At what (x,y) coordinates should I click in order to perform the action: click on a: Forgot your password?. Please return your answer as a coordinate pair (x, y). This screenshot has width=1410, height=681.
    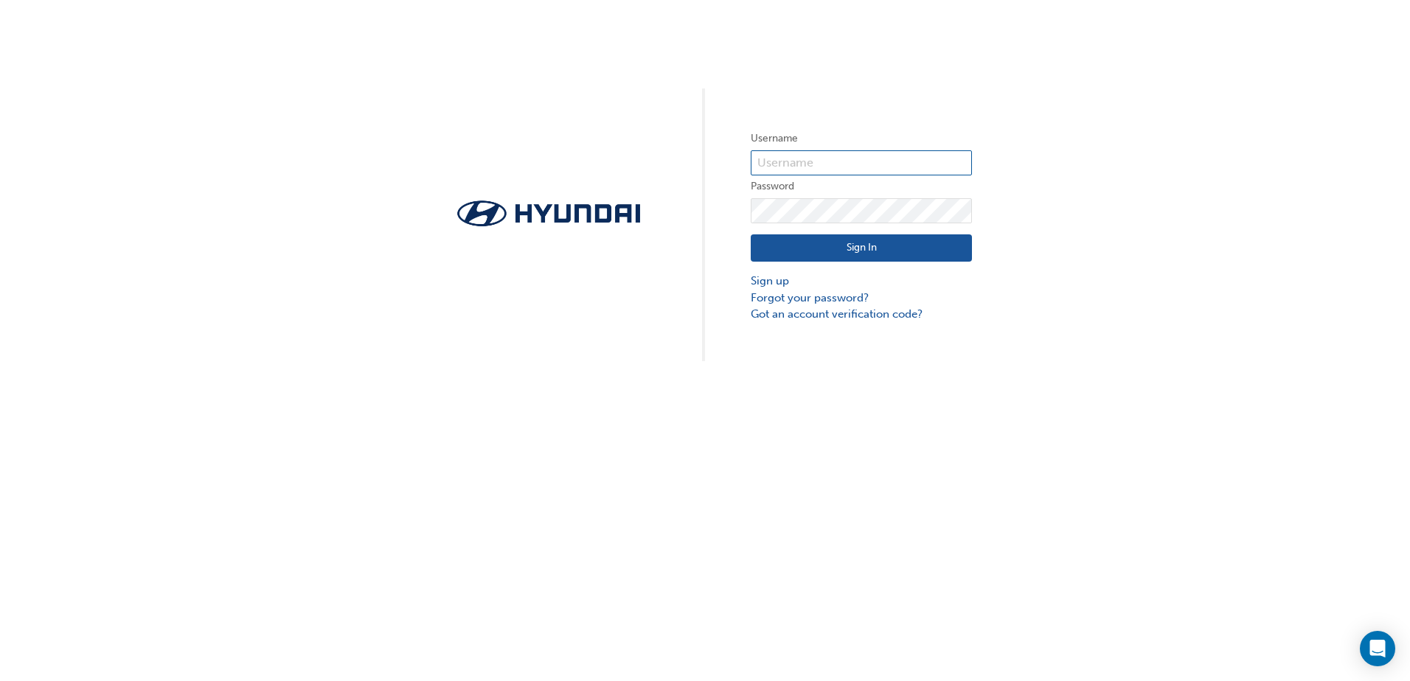
    Looking at the image, I should click on (861, 298).